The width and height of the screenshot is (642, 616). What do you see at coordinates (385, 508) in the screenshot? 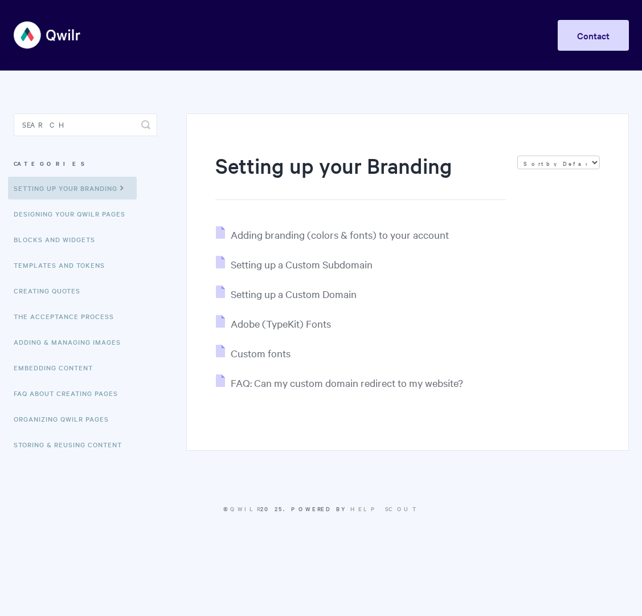
I see `a: Help Scout` at bounding box center [385, 508].